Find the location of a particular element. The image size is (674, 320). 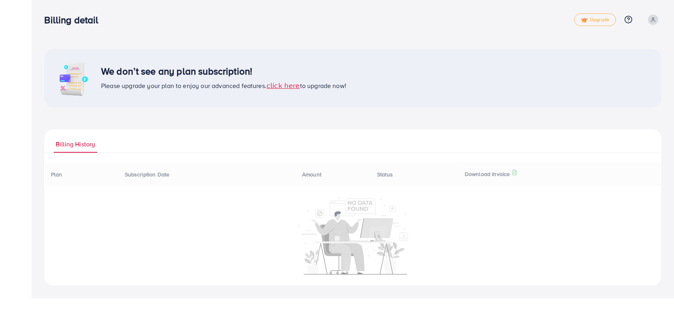

span: Billing History is located at coordinates (75, 144).